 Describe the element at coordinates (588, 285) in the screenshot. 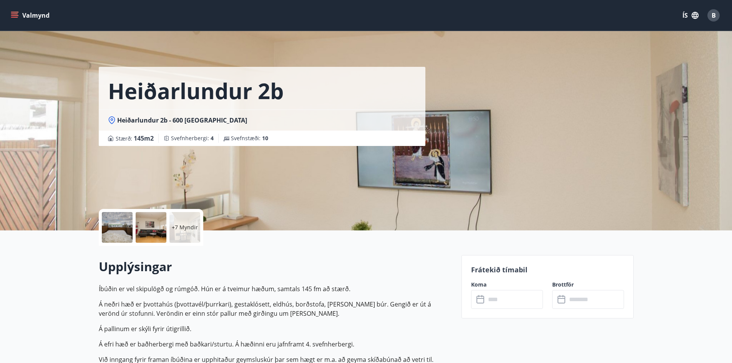

I see `label: Brottför` at that location.